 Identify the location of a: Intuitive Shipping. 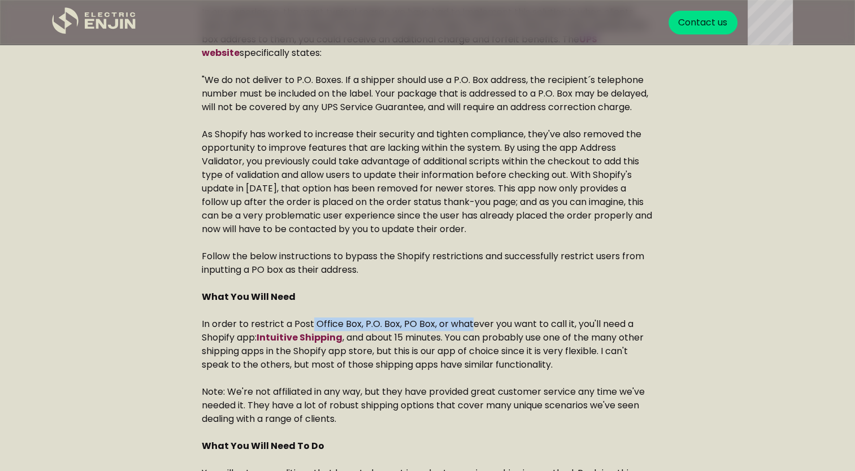
(300, 337).